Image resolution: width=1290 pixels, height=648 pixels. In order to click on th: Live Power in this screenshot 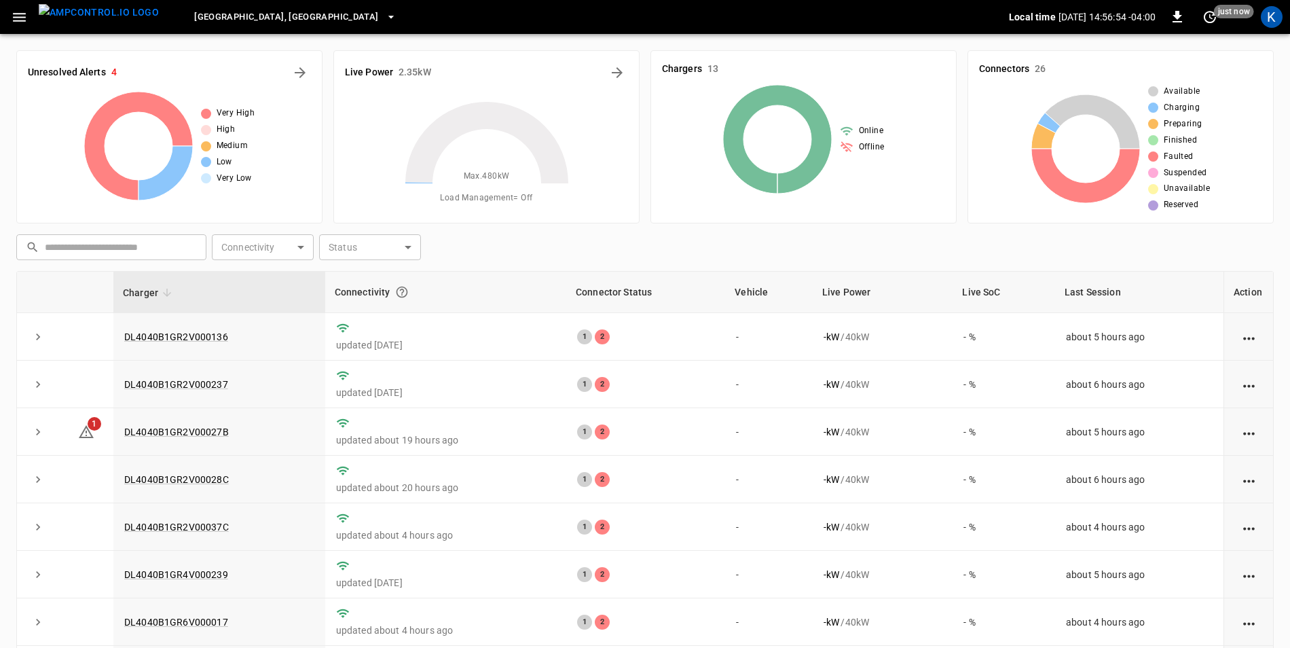, I will do `click(883, 292)`.